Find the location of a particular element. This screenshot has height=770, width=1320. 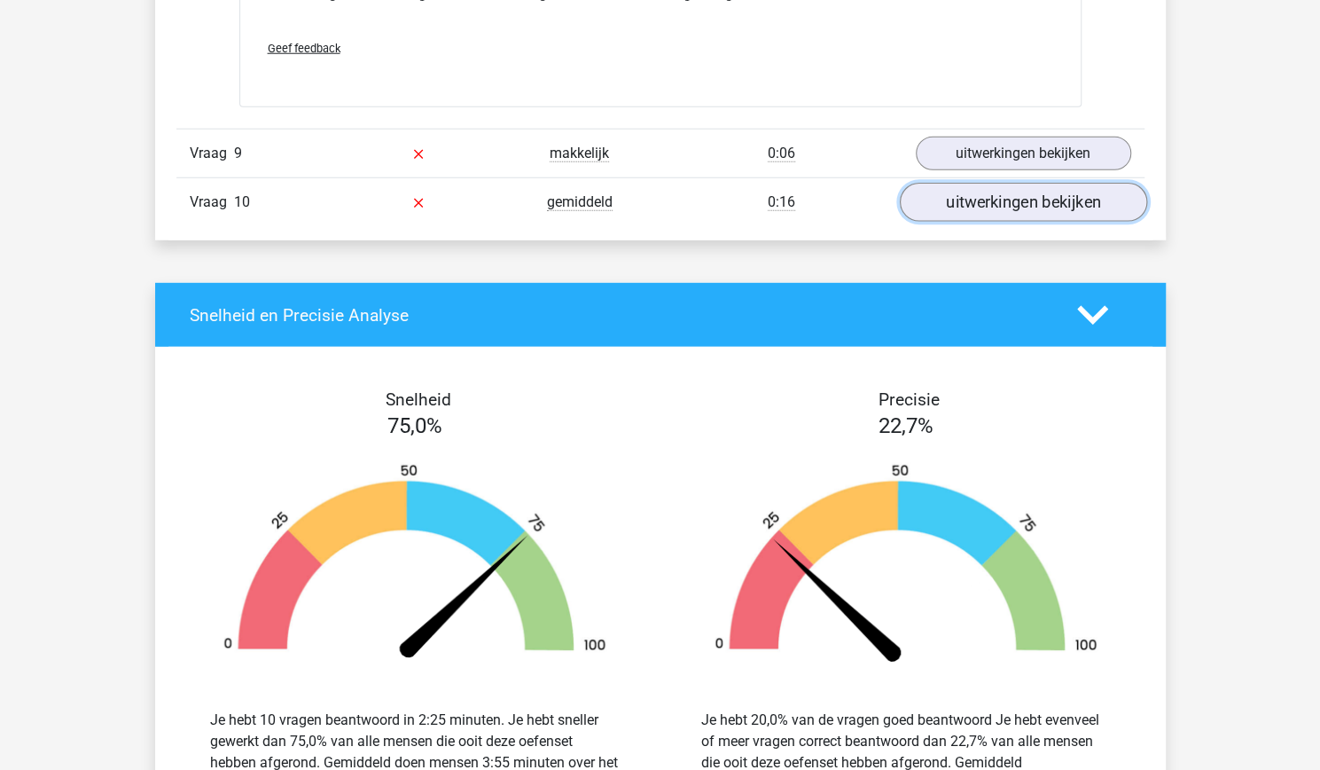

span: 10 is located at coordinates (242, 201).